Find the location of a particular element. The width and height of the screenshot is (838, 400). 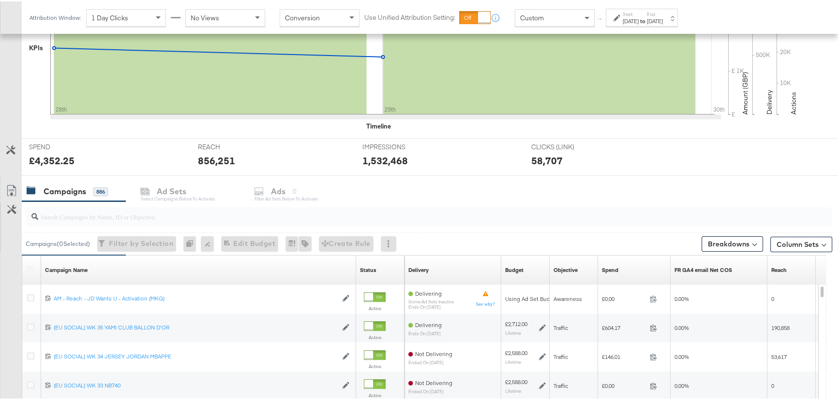

div: KPIs is located at coordinates (36, 46).